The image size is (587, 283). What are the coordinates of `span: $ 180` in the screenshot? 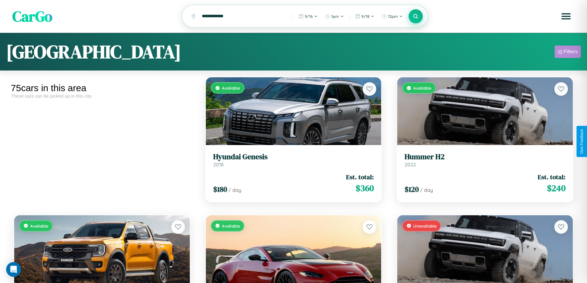 It's located at (220, 189).